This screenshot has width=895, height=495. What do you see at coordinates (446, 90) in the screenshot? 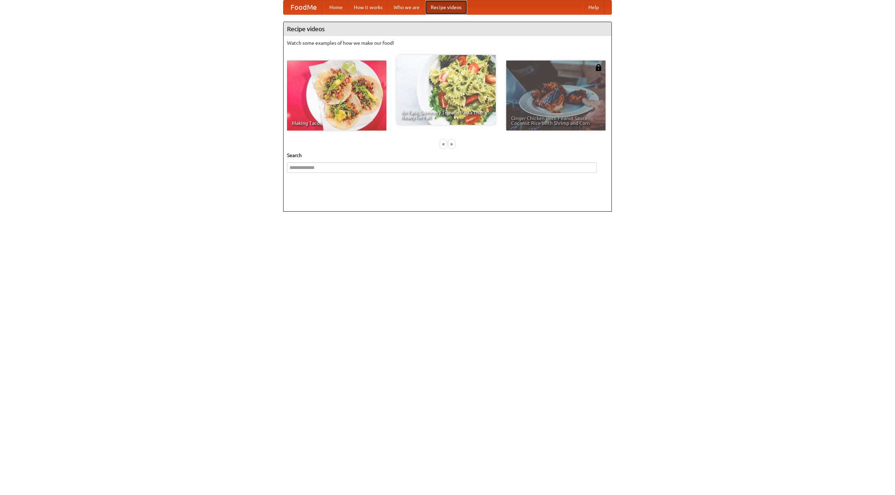
I see `a: An Easy, Summery Tomato Pasta That's Ready for Fall` at bounding box center [446, 90].